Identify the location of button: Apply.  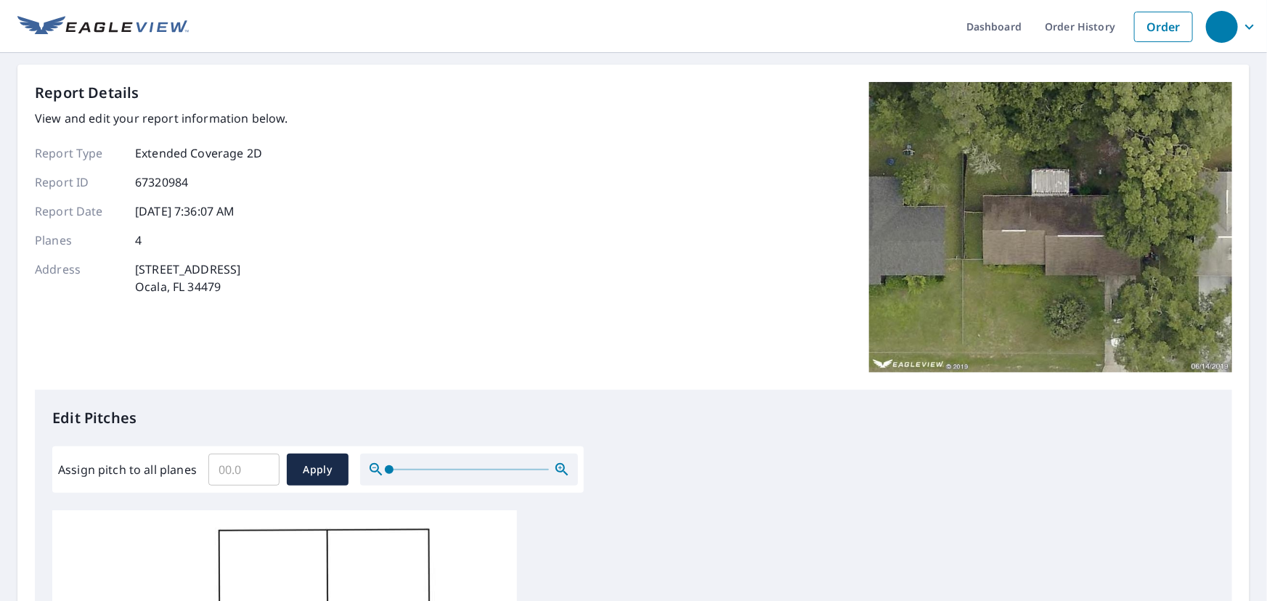
(317, 470).